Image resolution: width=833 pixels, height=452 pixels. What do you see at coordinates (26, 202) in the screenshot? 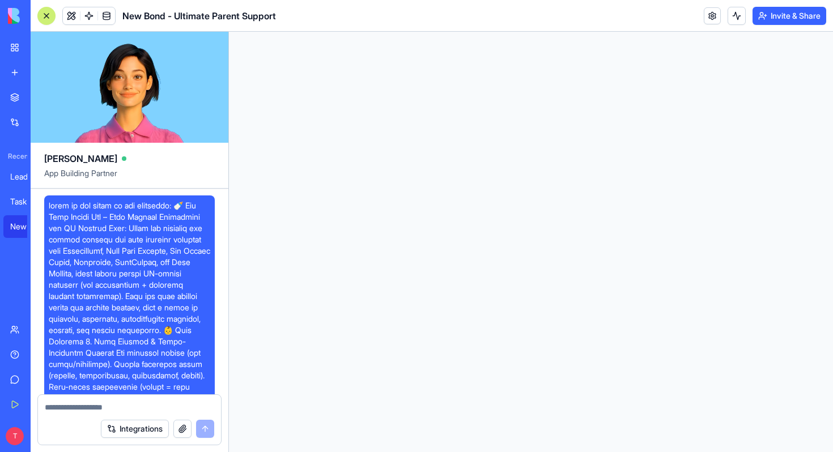
I see `div: Task Manager` at bounding box center [26, 202].